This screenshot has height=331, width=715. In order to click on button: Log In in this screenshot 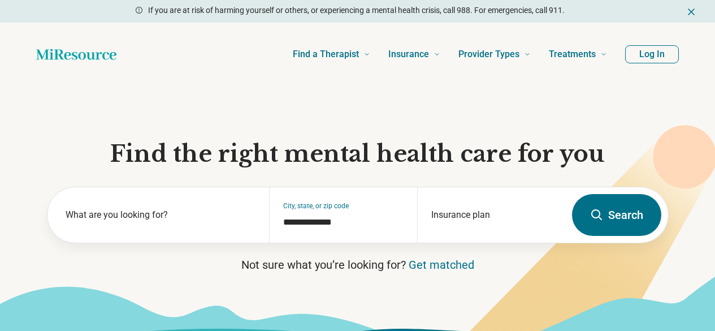, I will do `click(652, 54)`.